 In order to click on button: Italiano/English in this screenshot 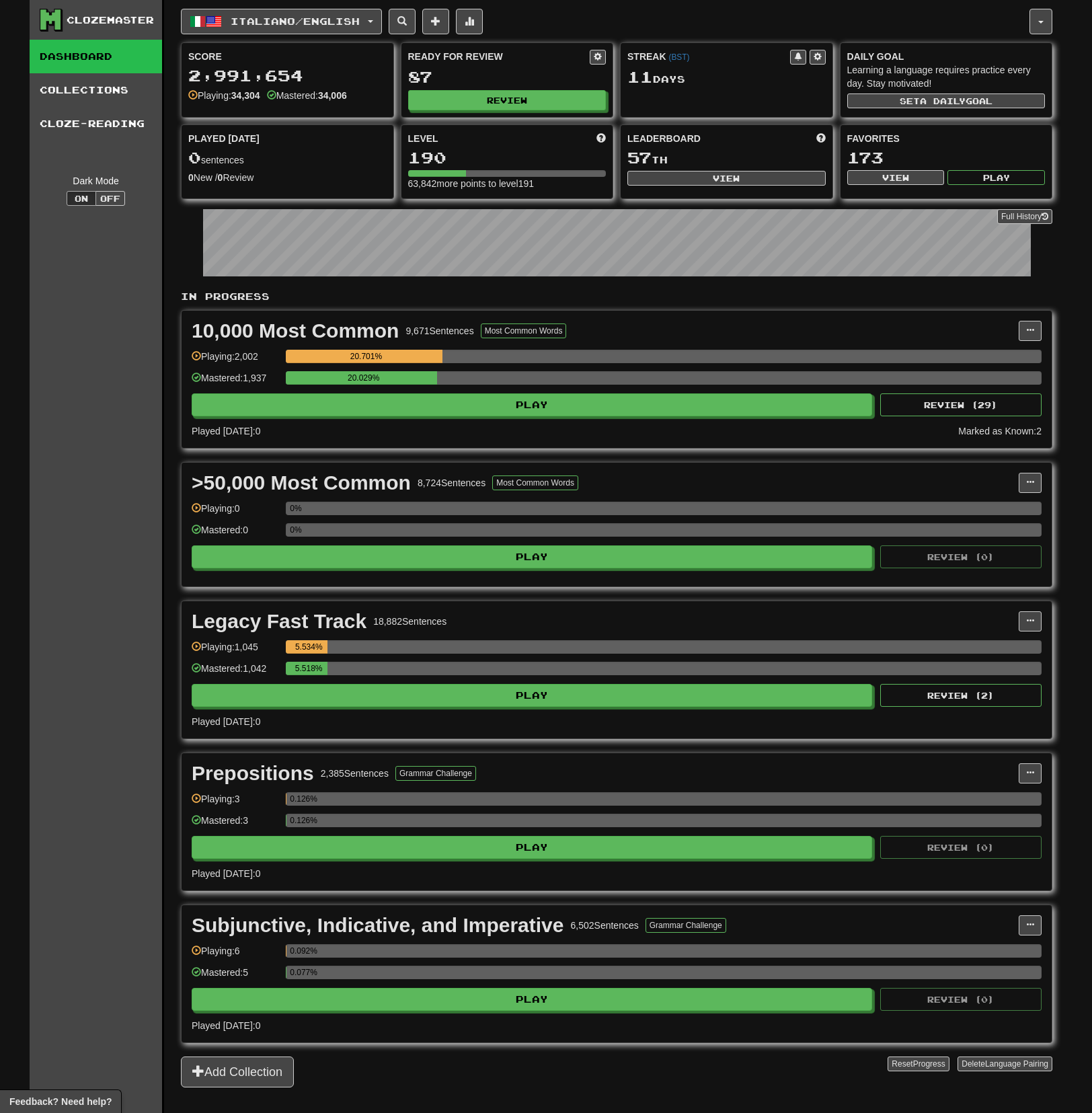, I will do `click(281, 22)`.